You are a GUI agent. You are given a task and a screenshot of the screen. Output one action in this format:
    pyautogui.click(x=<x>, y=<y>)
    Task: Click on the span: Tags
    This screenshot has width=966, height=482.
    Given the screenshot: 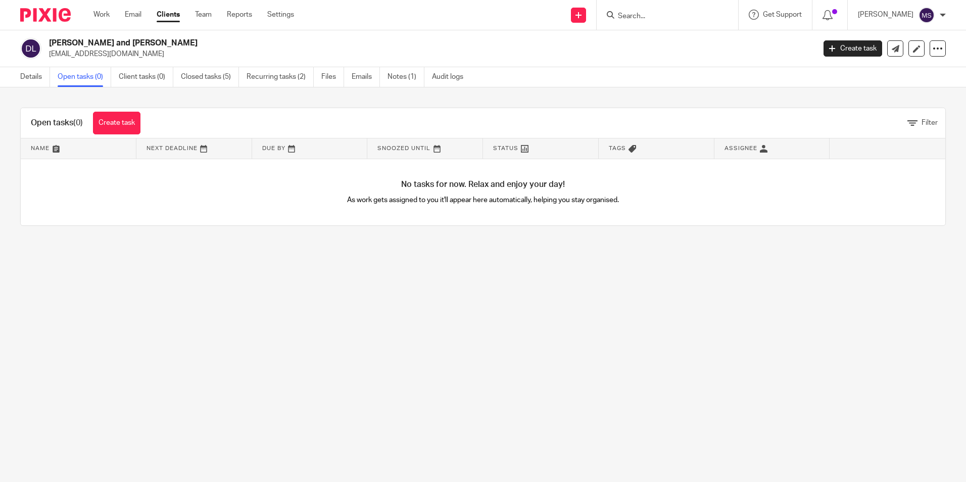 What is the action you would take?
    pyautogui.click(x=618, y=148)
    